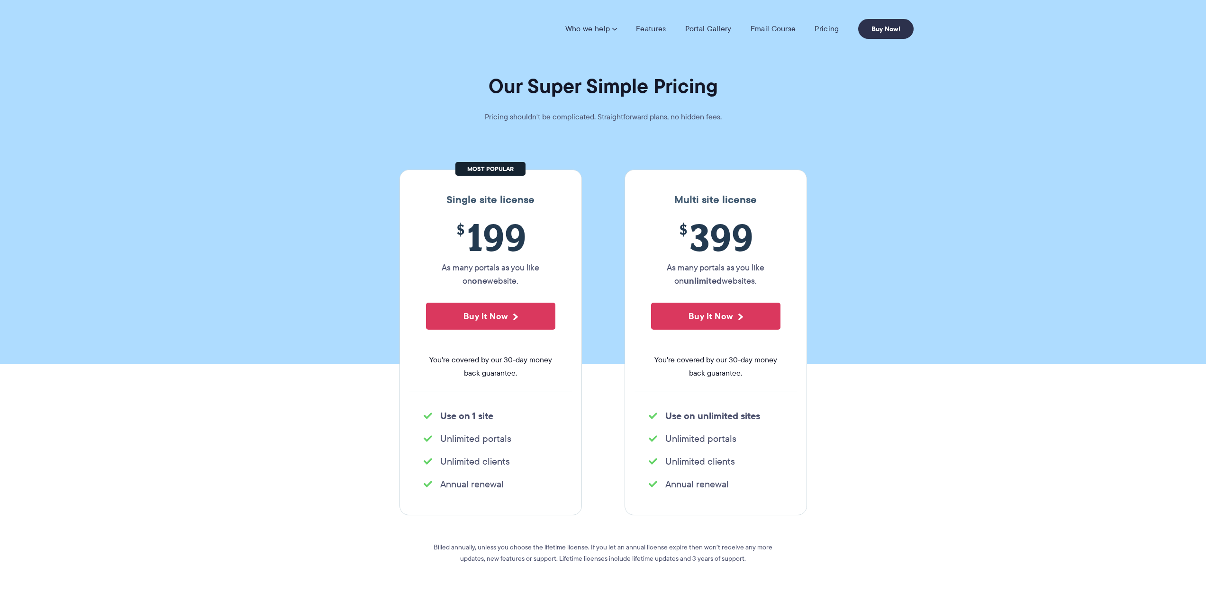 This screenshot has height=602, width=1206. What do you see at coordinates (490, 200) in the screenshot?
I see `h3: Single site license` at bounding box center [490, 200].